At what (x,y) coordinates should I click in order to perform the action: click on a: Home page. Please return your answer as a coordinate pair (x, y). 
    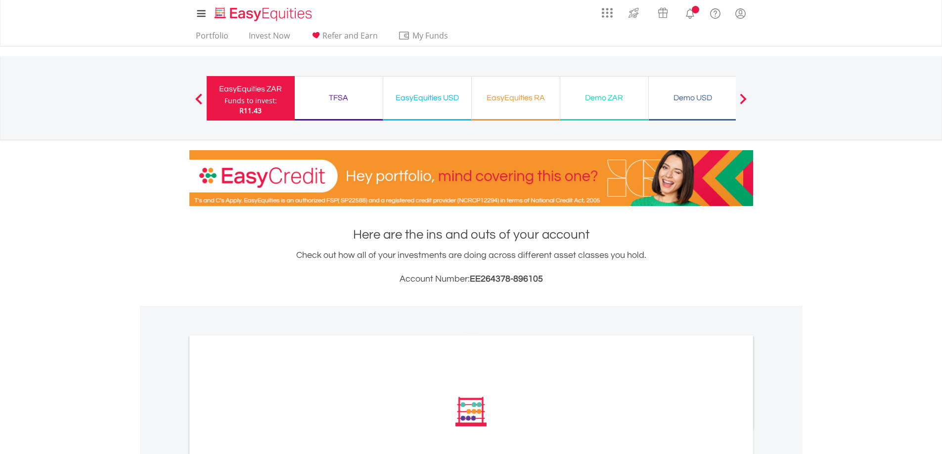
    Looking at the image, I should click on (263, 12).